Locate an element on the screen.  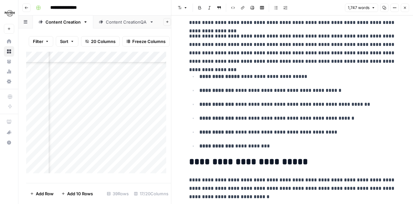
div: Content Creation is located at coordinates (63, 22).